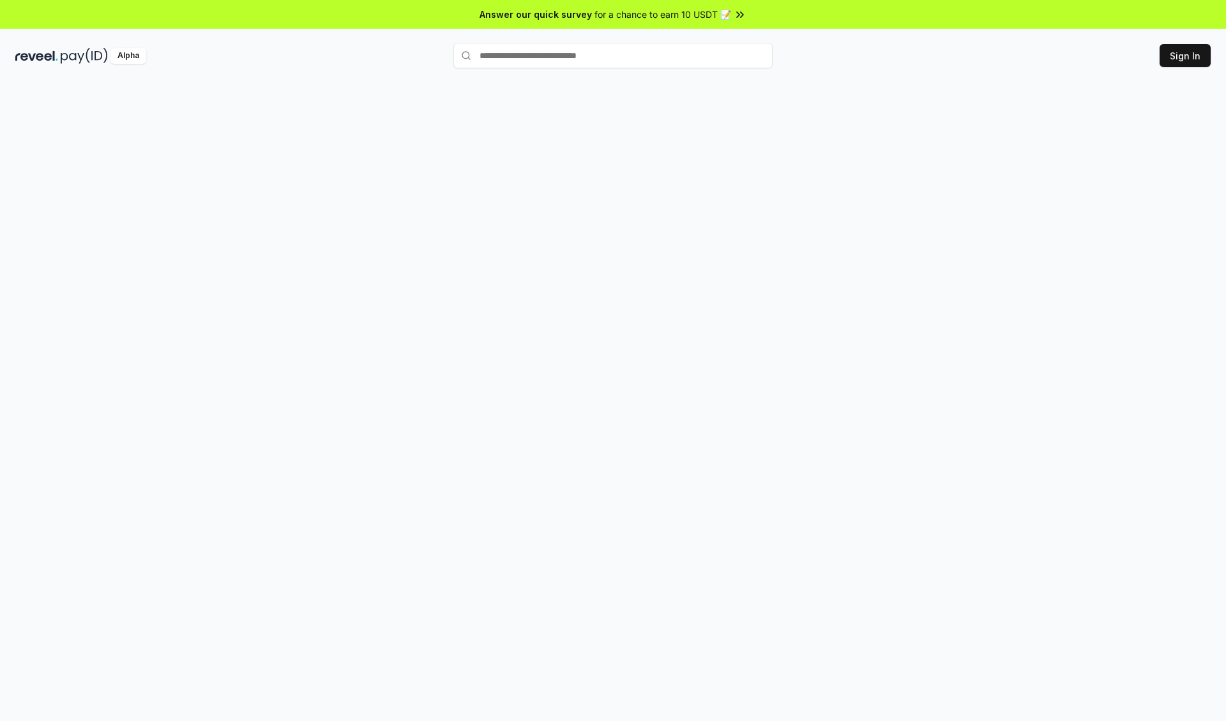 Image resolution: width=1226 pixels, height=721 pixels. I want to click on img: reveel_dark, so click(36, 56).